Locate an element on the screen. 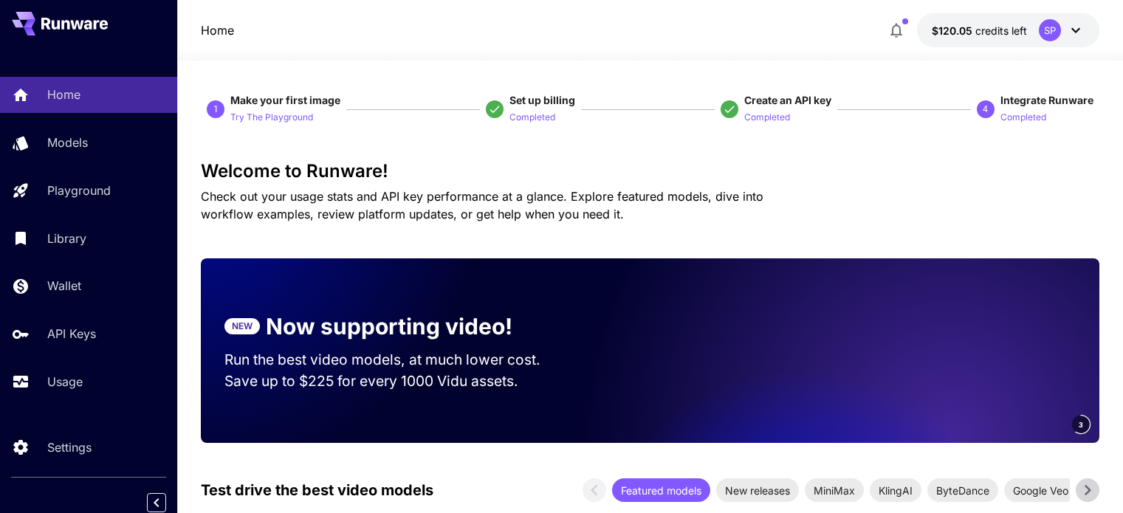  button: Collapse sidebar is located at coordinates (157, 503).